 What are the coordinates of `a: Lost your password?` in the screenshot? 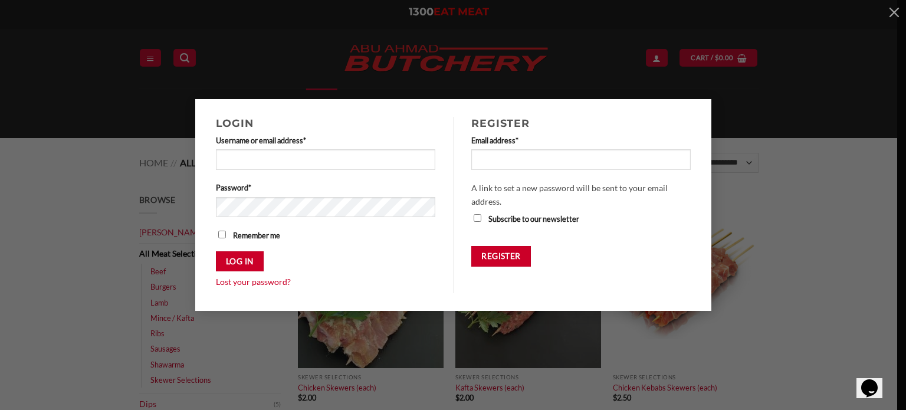 It's located at (253, 281).